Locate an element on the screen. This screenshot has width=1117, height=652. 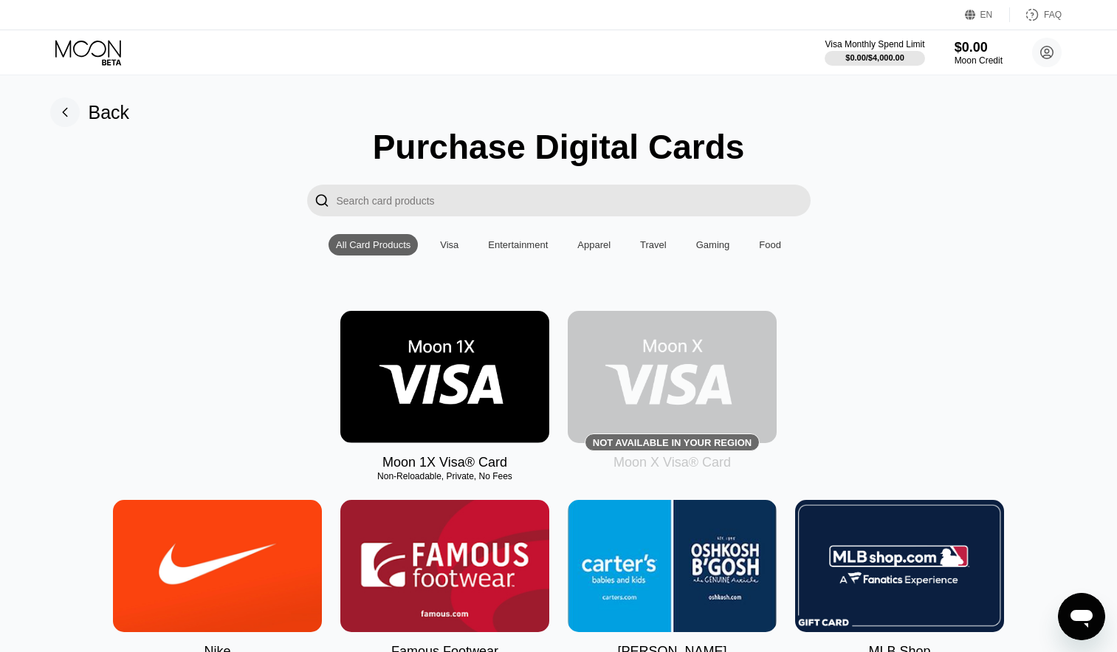
div: Visa Monthly Spend Limit$0.00/$4,000.00 is located at coordinates (874, 52).